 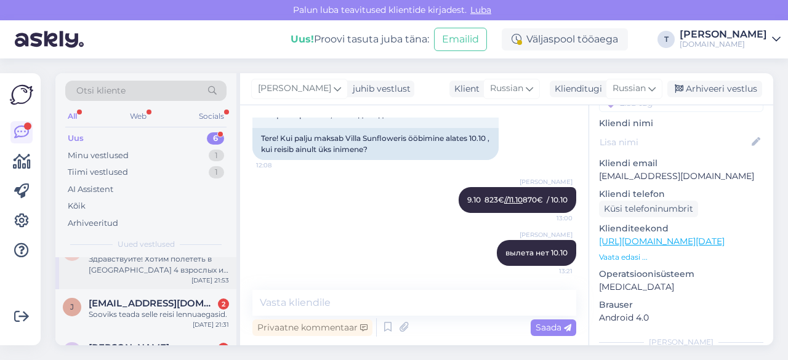 I want to click on p: Vaata edasi ..., so click(x=681, y=257).